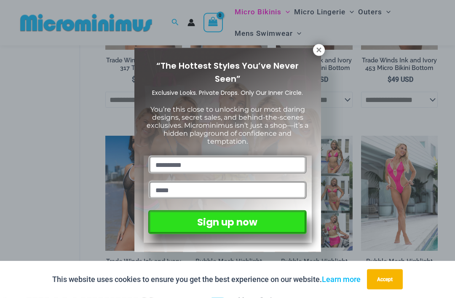  Describe the element at coordinates (207, 279) in the screenshot. I see `p: This website uses cookies to ensure you get the best experience on our website.` at that location.